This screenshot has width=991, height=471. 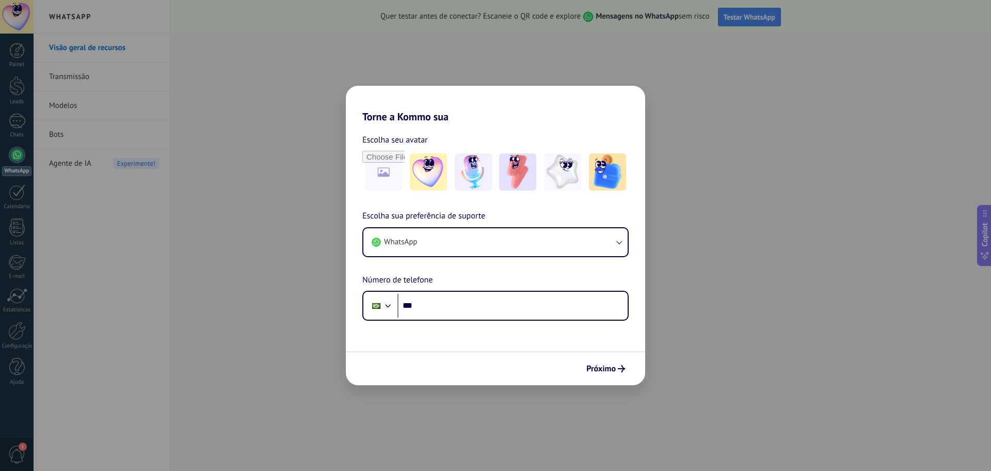 What do you see at coordinates (601, 369) in the screenshot?
I see `span: Próximo` at bounding box center [601, 369].